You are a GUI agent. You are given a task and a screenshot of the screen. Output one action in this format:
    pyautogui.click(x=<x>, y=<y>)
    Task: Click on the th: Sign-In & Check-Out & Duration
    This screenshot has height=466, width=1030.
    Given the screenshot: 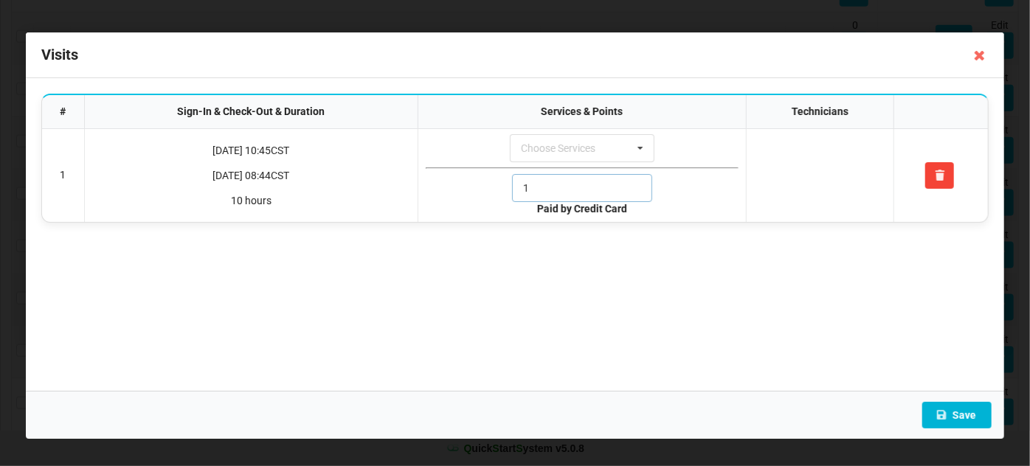 What is the action you would take?
    pyautogui.click(x=251, y=112)
    